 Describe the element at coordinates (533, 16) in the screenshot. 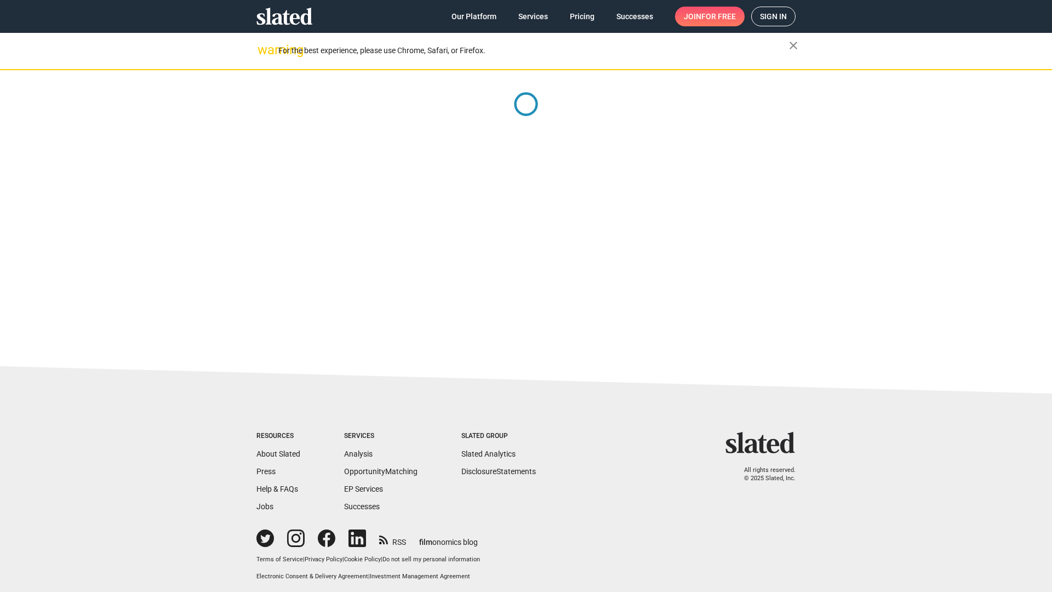

I see `a: Services` at that location.